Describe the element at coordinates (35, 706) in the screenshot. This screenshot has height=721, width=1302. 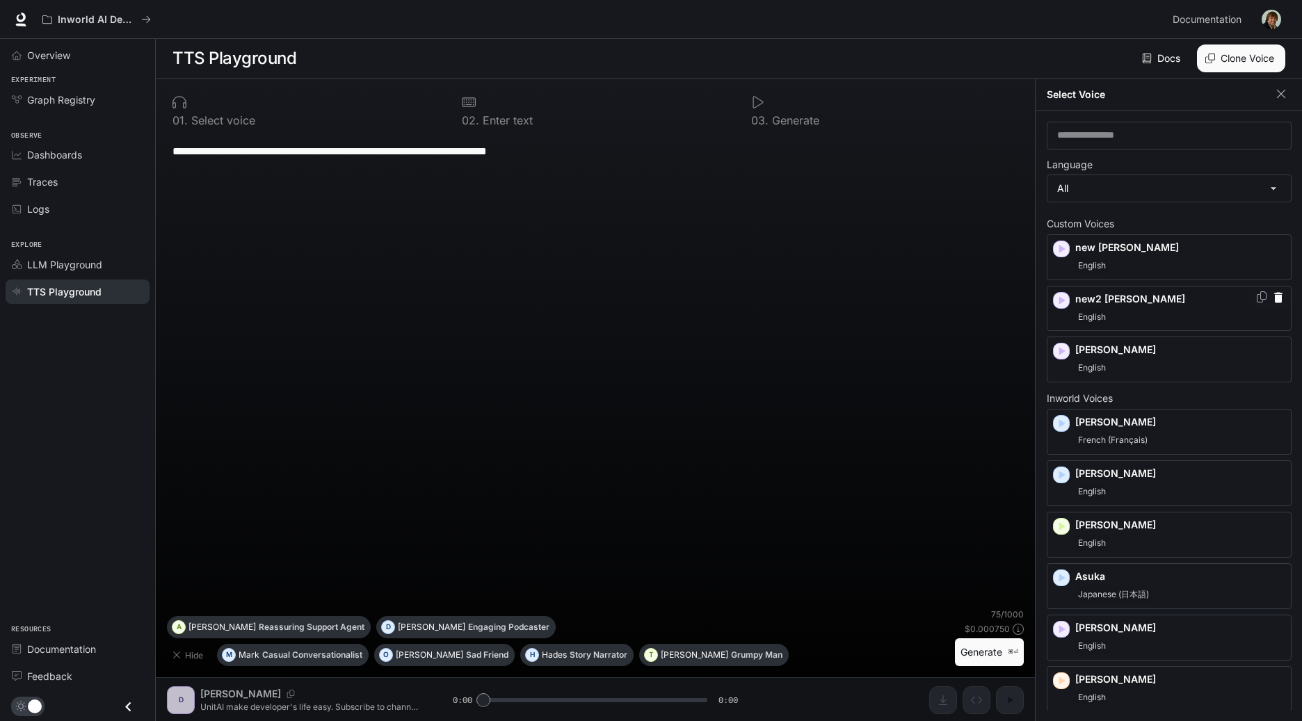
I see `span: Dark mode toggle` at that location.